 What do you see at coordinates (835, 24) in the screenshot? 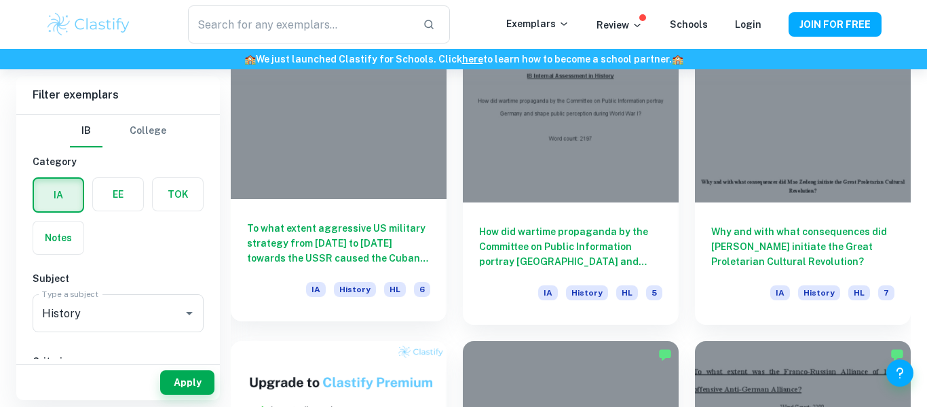
I see `a: JOIN FOR FREE` at bounding box center [835, 24].